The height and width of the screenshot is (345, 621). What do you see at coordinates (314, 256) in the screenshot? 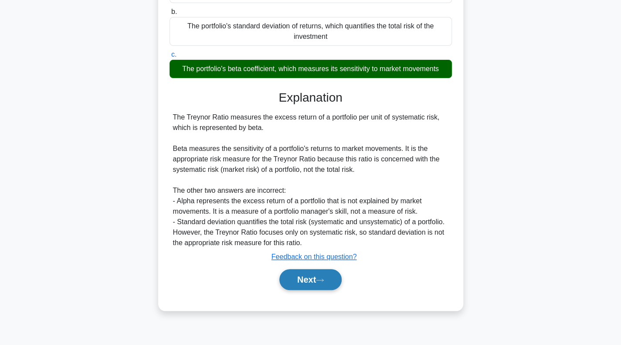
I see `a: Feedback on this question?` at bounding box center [314, 256].